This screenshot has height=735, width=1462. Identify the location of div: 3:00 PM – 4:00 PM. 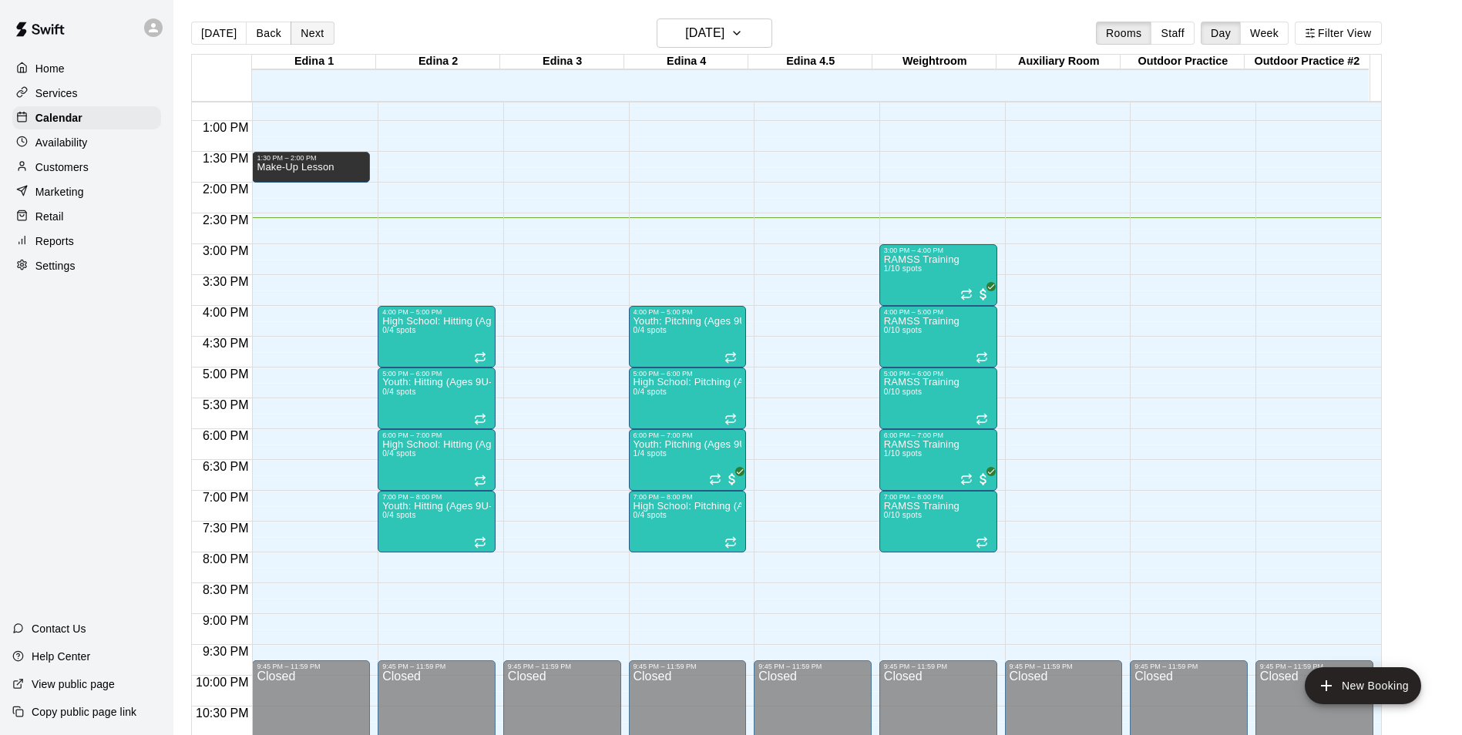
(938, 250).